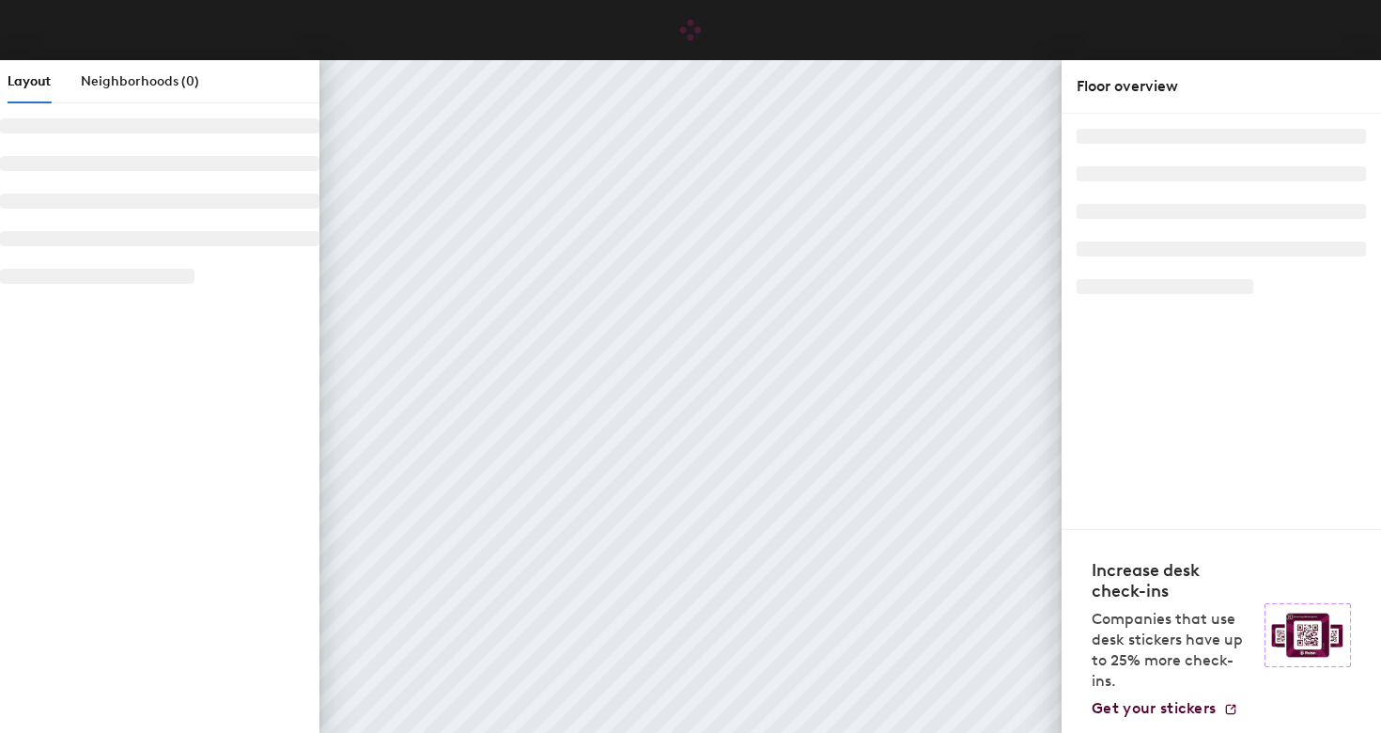  I want to click on span: Neighborhoods (0), so click(140, 81).